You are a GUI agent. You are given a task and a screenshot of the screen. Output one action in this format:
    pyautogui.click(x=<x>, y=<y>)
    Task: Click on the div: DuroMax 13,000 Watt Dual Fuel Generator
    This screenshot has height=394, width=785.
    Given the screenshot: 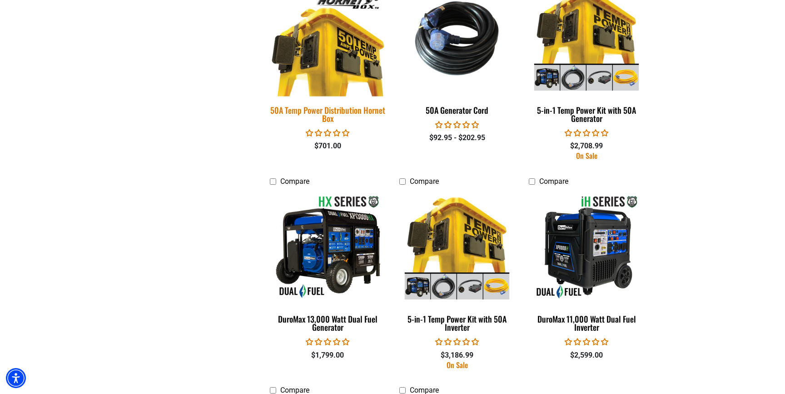 What is the action you would take?
    pyautogui.click(x=328, y=323)
    